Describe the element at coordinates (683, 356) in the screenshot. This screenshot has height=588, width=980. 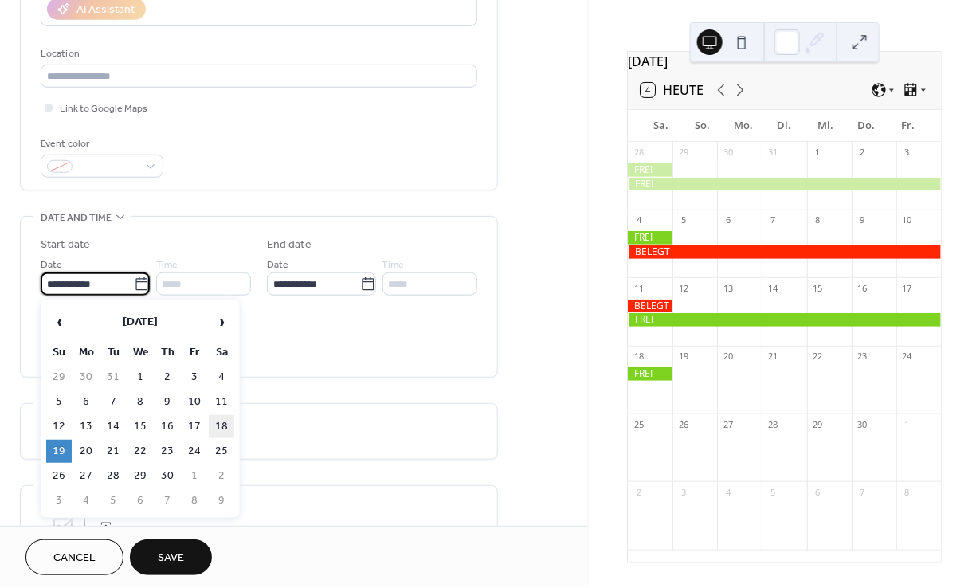
I see `div: 19` at that location.